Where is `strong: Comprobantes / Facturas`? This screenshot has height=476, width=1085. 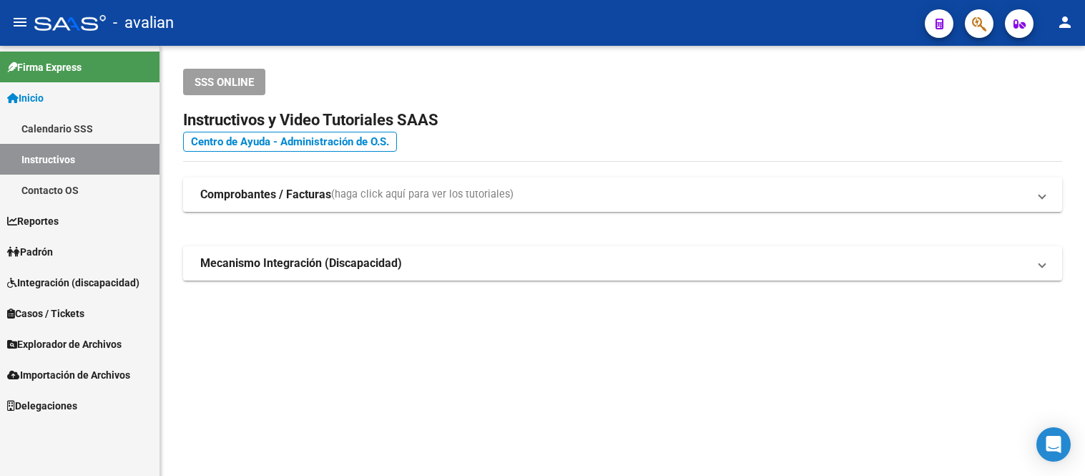
strong: Comprobantes / Facturas is located at coordinates (265, 195).